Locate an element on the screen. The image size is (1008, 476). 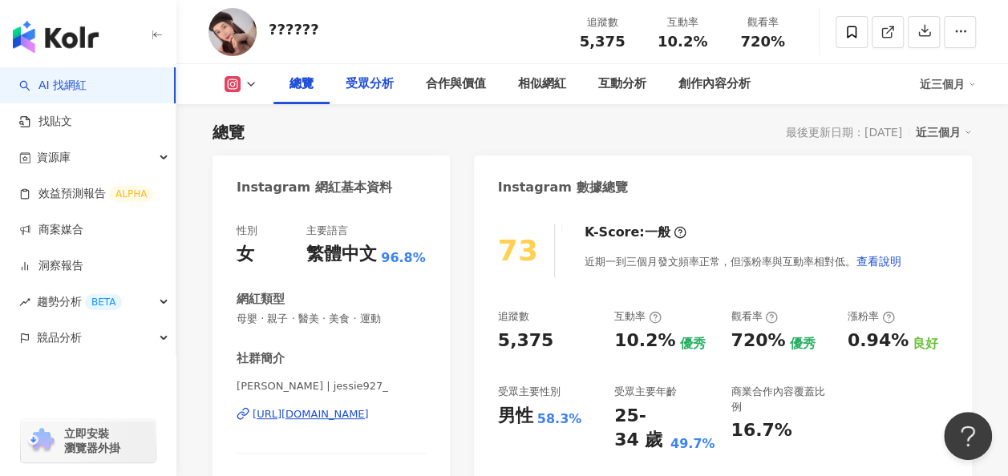
a: 洞察報告 is located at coordinates (51, 266).